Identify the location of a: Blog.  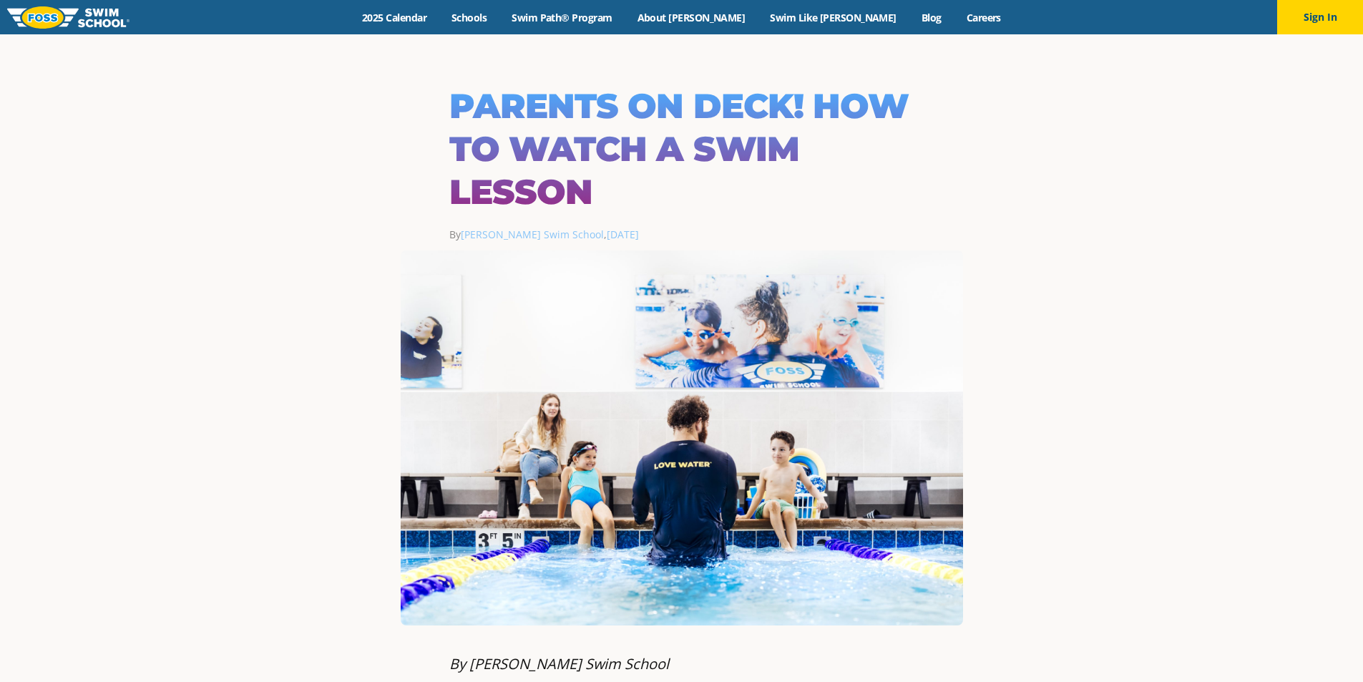
(931, 17).